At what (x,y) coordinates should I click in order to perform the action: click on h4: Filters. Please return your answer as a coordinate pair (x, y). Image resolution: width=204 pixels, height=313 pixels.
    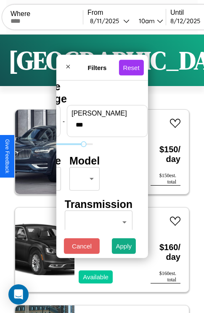
    Looking at the image, I should click on (97, 67).